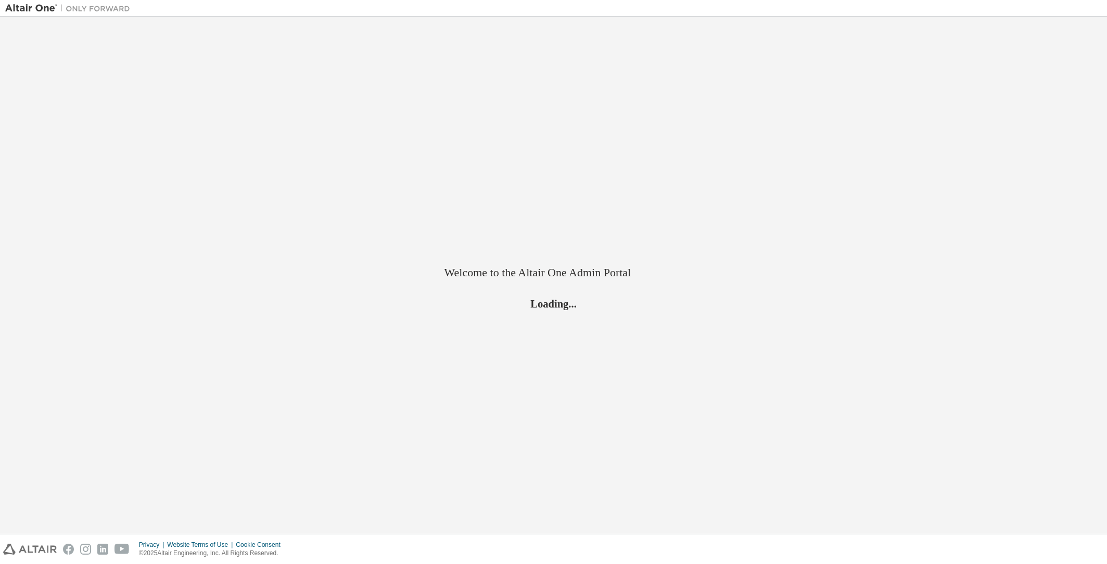 The image size is (1107, 564). Describe the element at coordinates (261, 545) in the screenshot. I see `div: Cookie Consent` at that location.